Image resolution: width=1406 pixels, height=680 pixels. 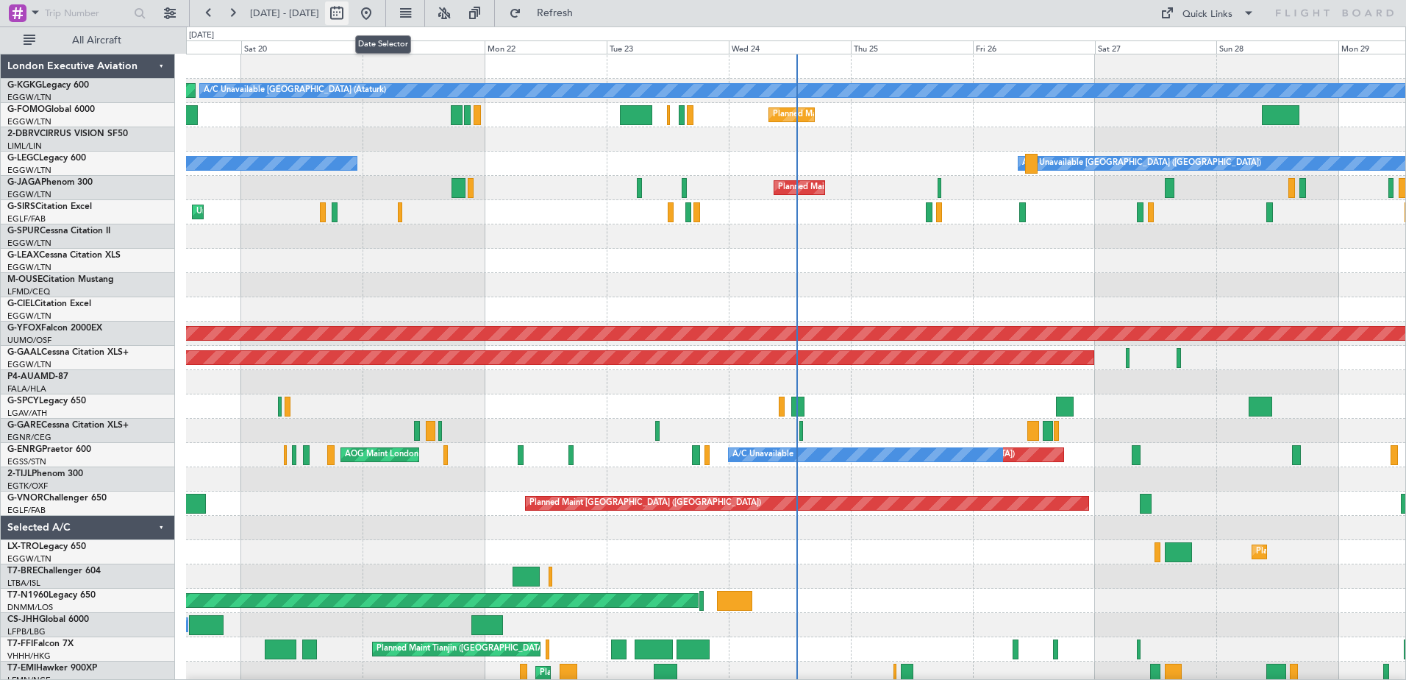 What do you see at coordinates (912, 47) in the screenshot?
I see `div: Thu 25` at bounding box center [912, 47].